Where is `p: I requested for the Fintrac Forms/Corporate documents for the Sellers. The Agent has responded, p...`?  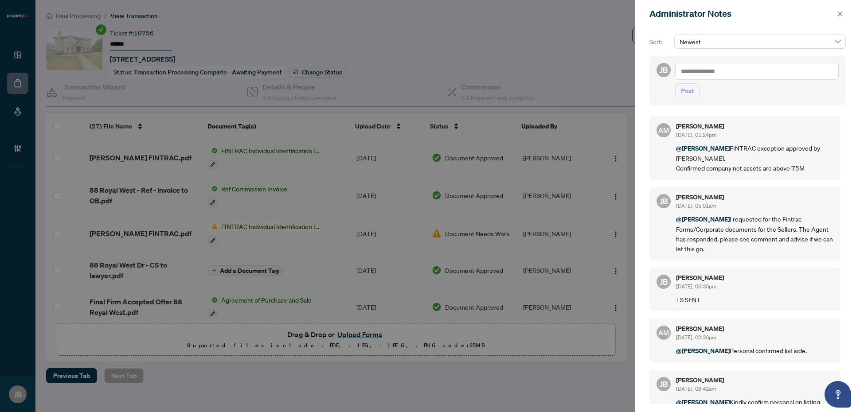
p: I requested for the Fintrac Forms/Corporate documents for the Sellers. The Agent has responded, p... is located at coordinates (755, 234).